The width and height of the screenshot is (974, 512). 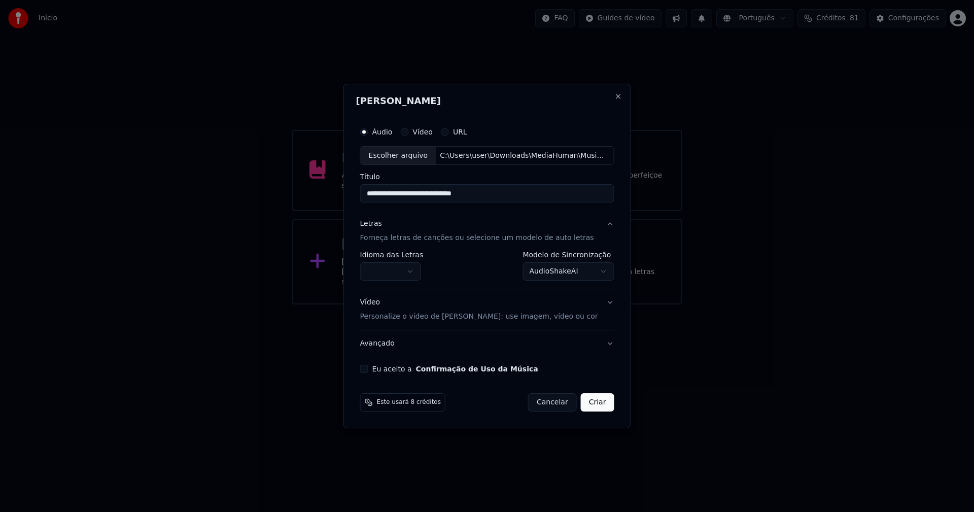 What do you see at coordinates (487, 343) in the screenshot?
I see `button: Avançado` at bounding box center [487, 343].